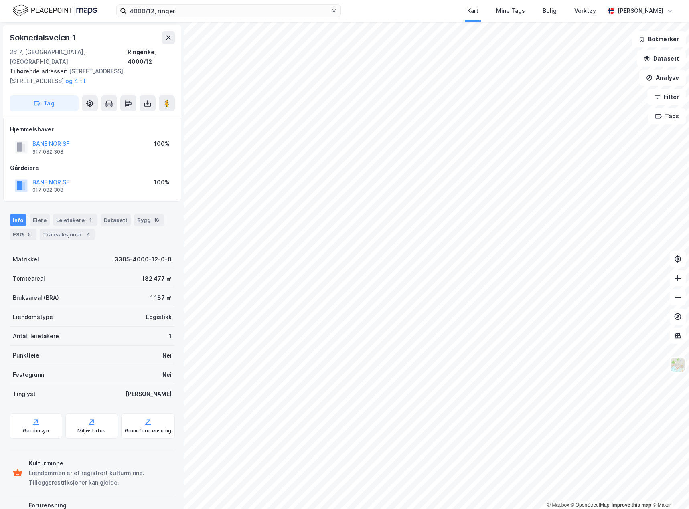  What do you see at coordinates (28, 375) in the screenshot?
I see `div: Festegrunn` at bounding box center [28, 375].